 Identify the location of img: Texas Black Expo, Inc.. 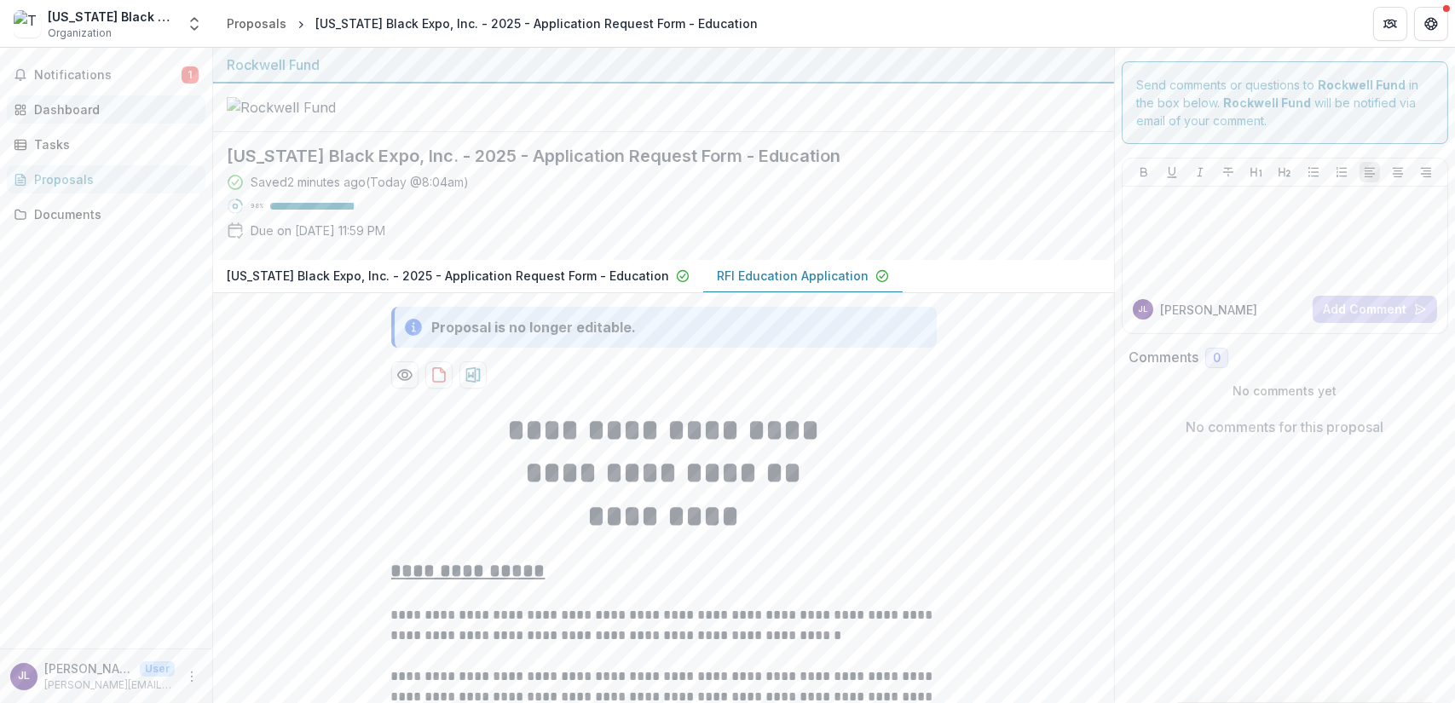
(27, 24).